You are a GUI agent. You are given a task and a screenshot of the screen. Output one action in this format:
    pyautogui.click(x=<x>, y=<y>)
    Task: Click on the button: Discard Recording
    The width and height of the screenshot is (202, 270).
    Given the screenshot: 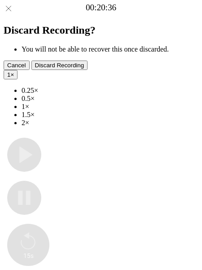 What is the action you would take?
    pyautogui.click(x=60, y=65)
    